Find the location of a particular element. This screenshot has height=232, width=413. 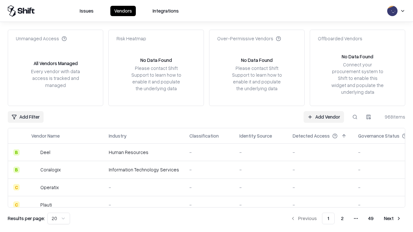

div: Connect your procurement system to Shift to enable this widget and populate the underlying data is located at coordinates (357, 78).